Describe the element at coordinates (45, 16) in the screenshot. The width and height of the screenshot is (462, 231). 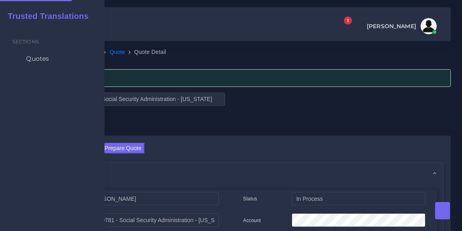
I see `h2: Trusted Translations` at that location.